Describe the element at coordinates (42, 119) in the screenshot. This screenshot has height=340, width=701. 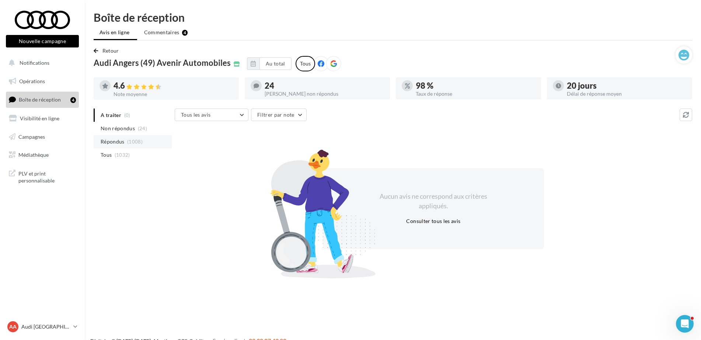
I see `a: Visibilité en ligne` at that location.